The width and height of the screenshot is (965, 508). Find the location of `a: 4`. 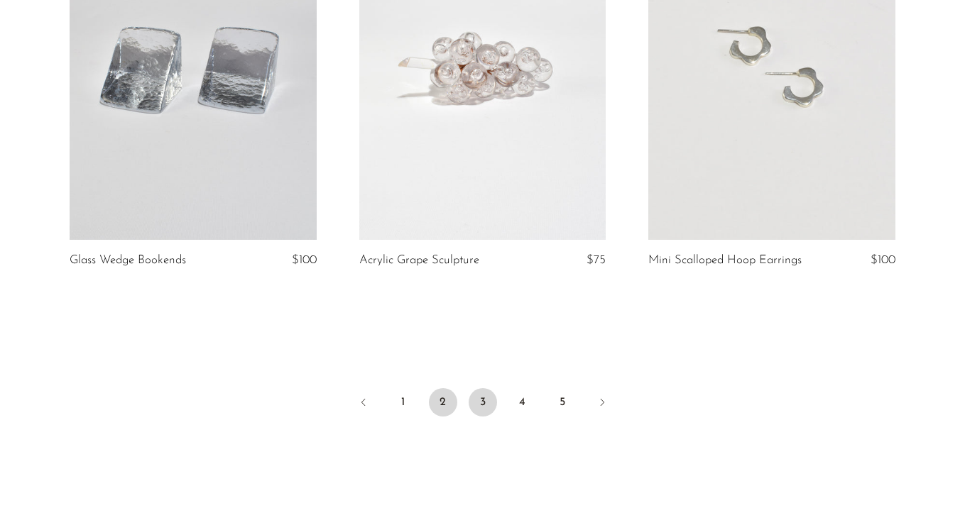

a: 4 is located at coordinates (522, 403).